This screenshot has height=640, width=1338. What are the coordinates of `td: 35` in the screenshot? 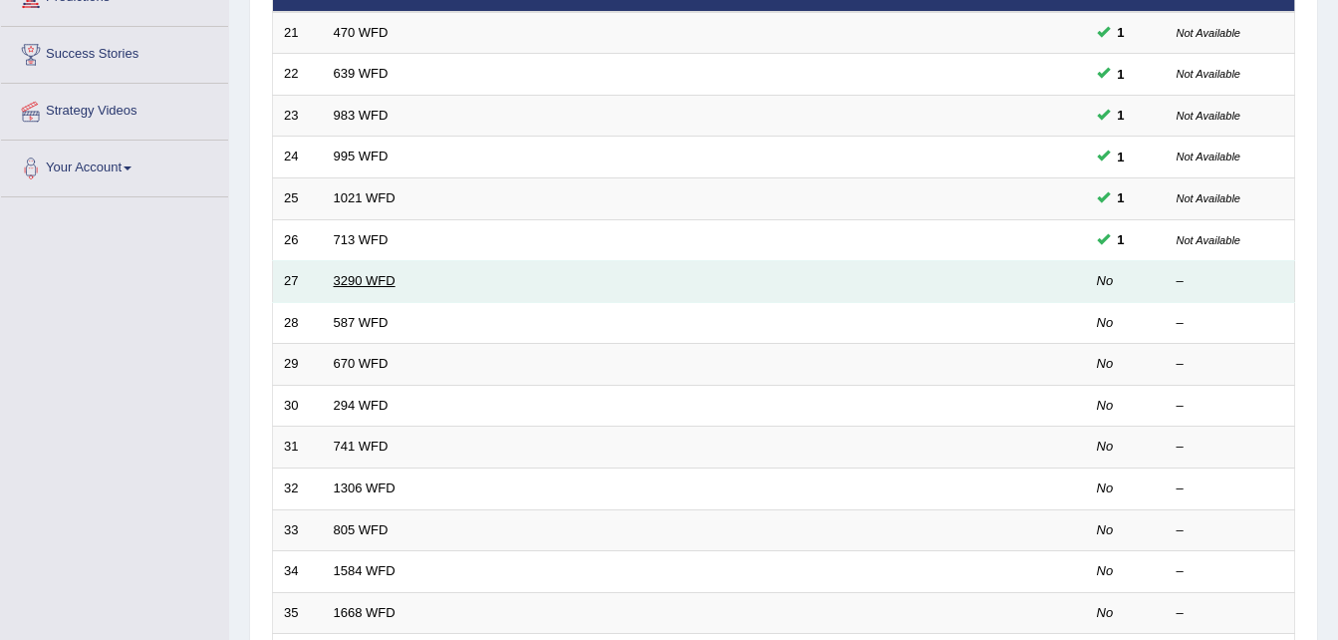 It's located at (298, 613).